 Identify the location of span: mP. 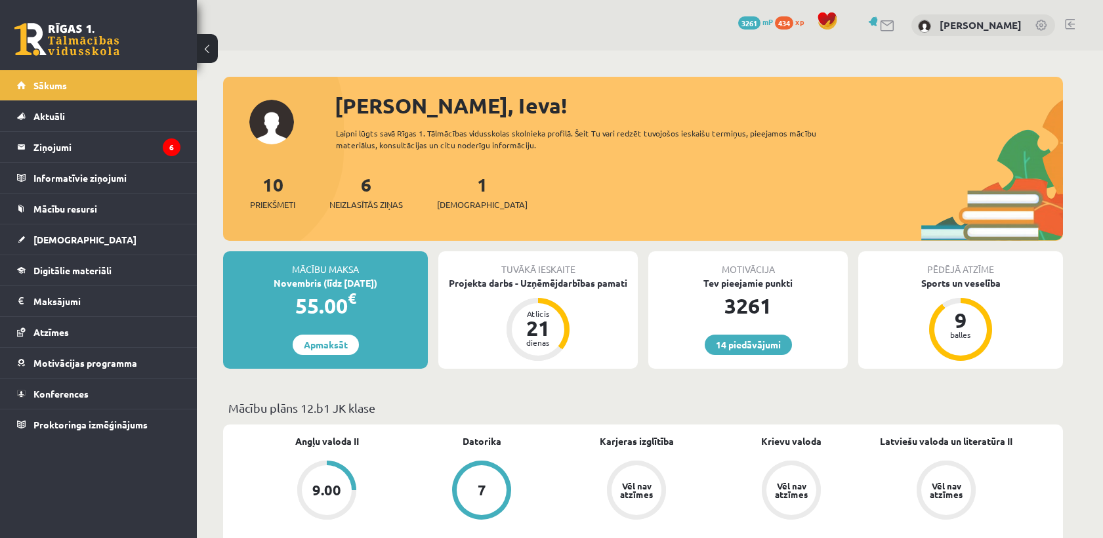
(768, 22).